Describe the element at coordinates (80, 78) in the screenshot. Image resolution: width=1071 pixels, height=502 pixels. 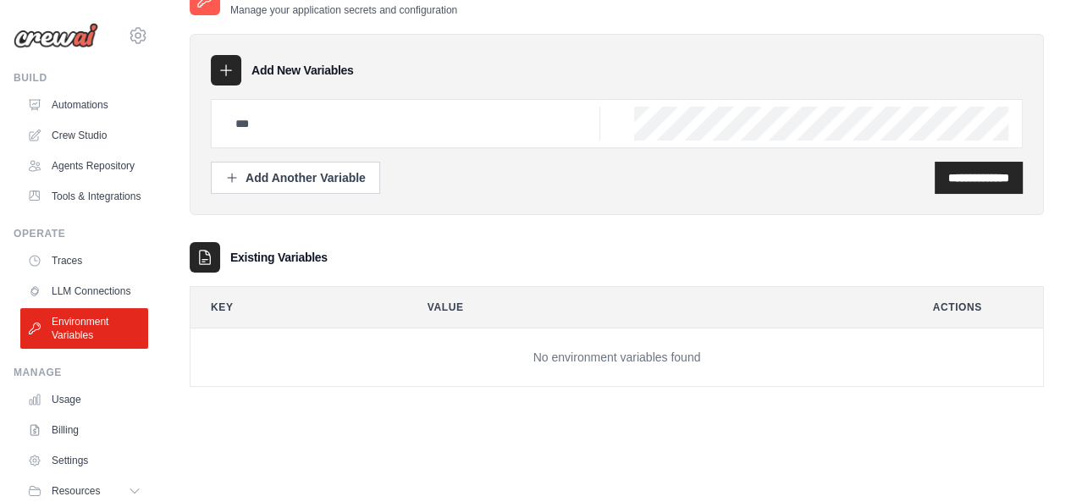
I see `div: Build` at that location.